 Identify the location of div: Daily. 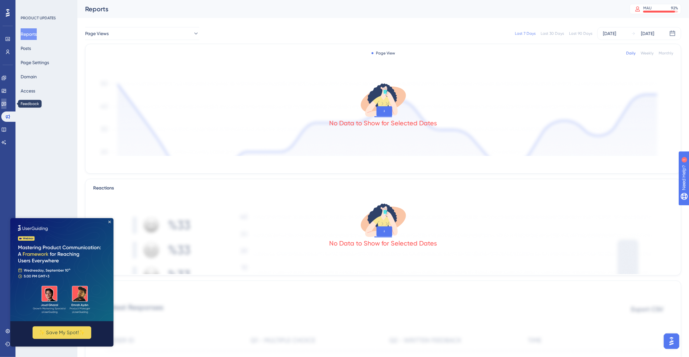
(630, 53).